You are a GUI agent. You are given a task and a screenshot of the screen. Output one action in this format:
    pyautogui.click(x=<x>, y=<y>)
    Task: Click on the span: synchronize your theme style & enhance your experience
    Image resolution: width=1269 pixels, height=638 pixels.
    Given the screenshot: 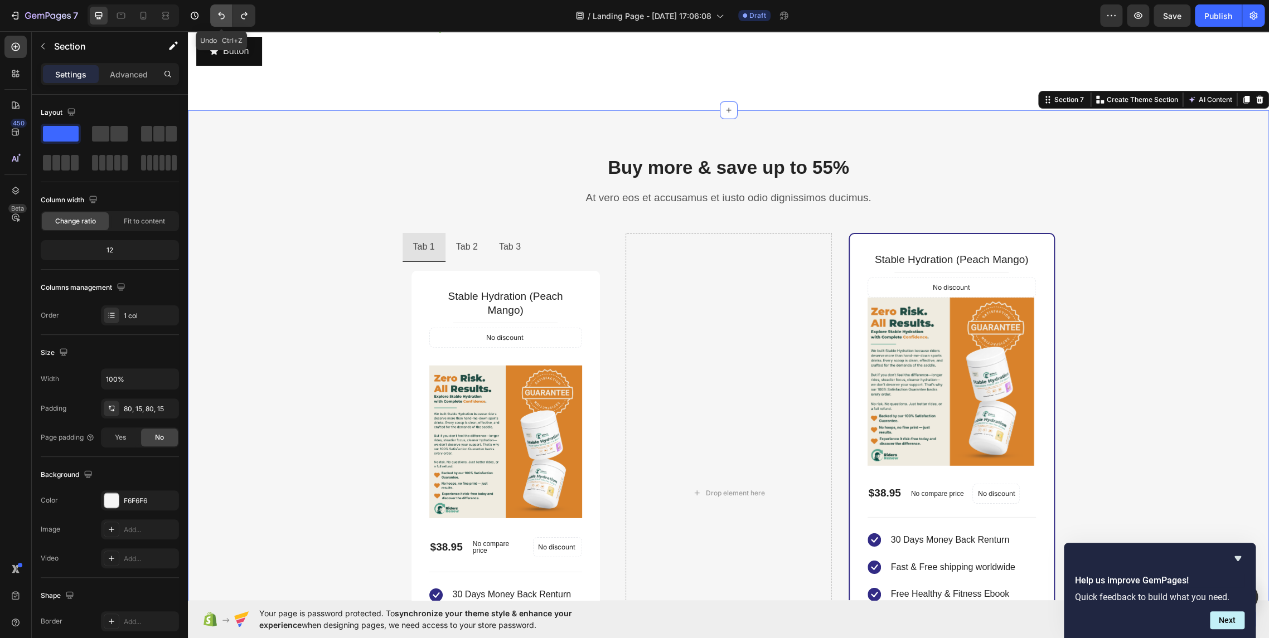 What is the action you would take?
    pyautogui.click(x=415, y=619)
    